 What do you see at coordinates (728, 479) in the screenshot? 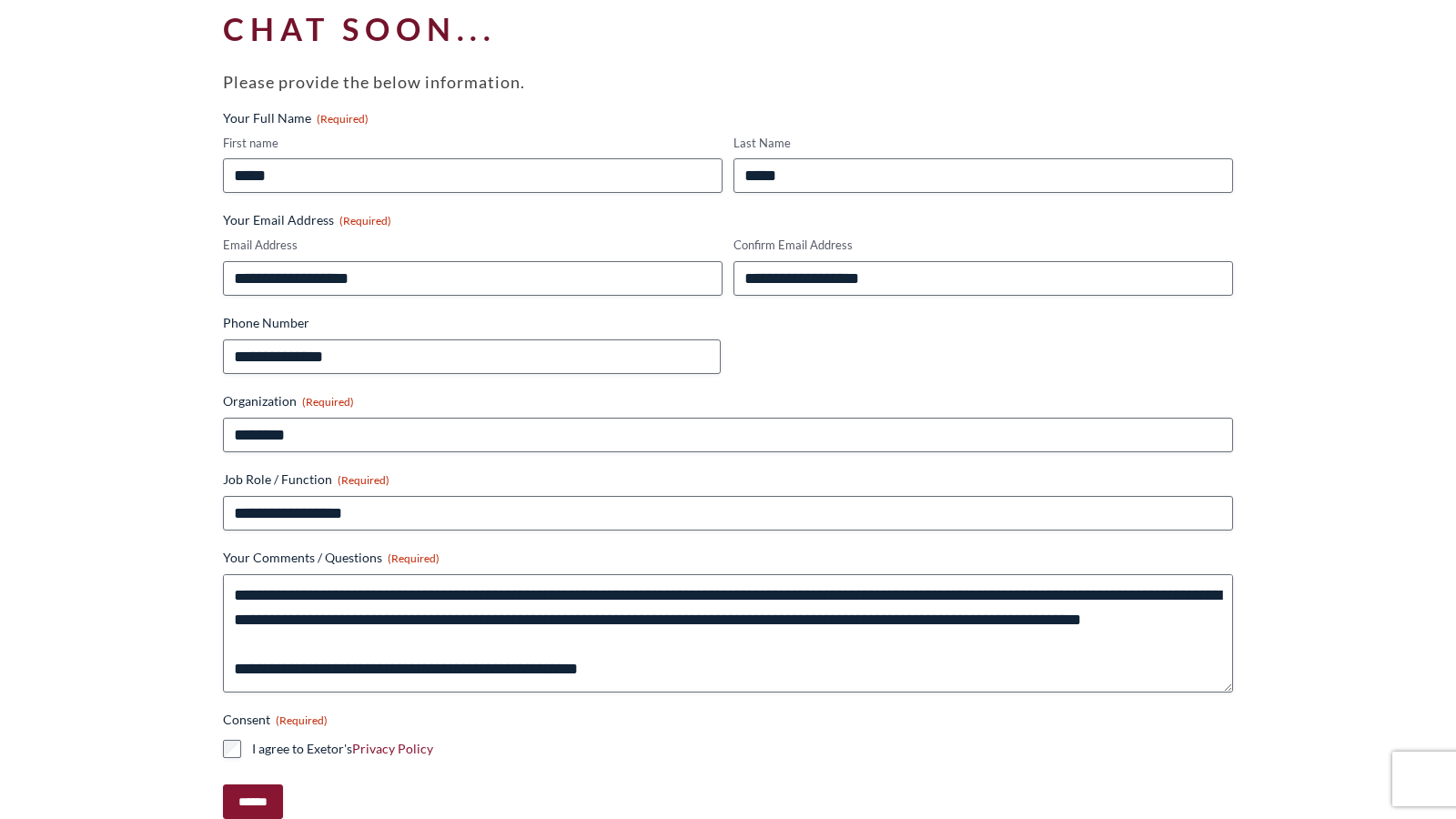
I see `label: Job Role / Function` at bounding box center [728, 479].